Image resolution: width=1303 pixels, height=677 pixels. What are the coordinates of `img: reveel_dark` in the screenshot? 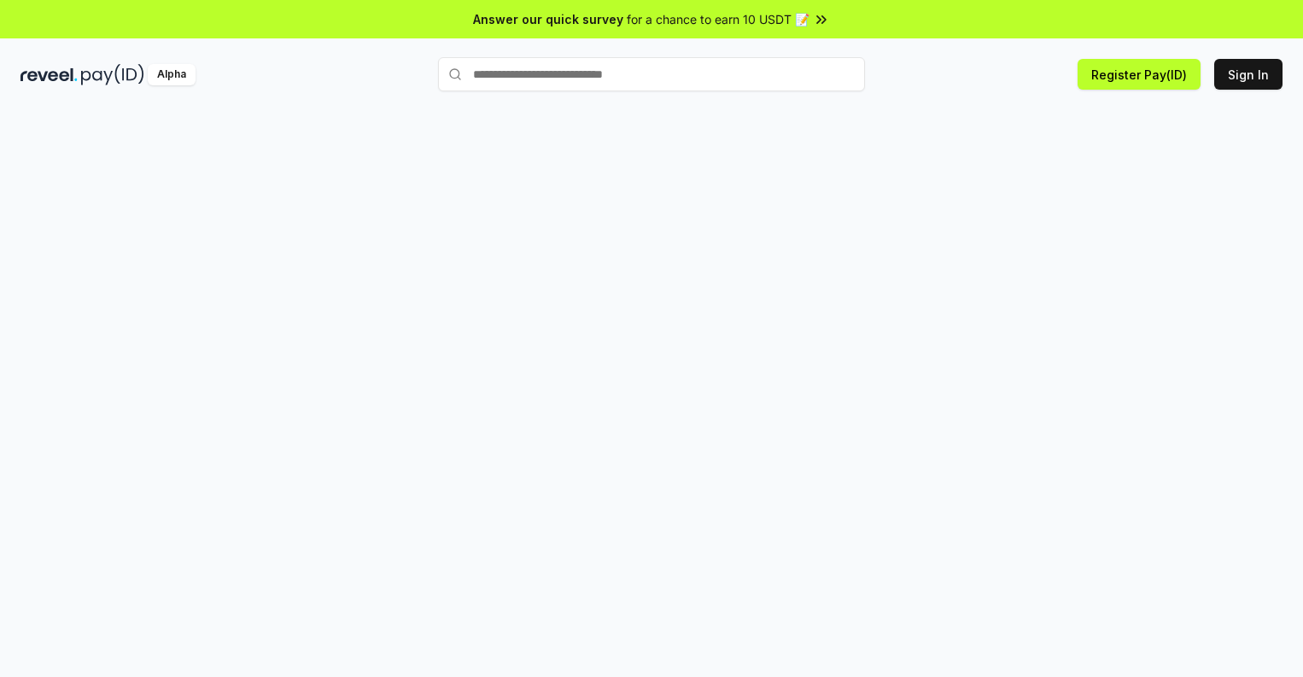 It's located at (49, 74).